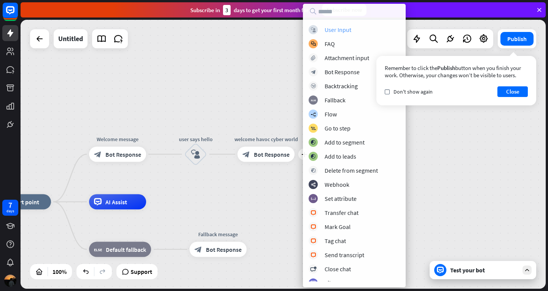 The width and height of the screenshot is (548, 291). I want to click on div: Fallback, so click(335, 100).